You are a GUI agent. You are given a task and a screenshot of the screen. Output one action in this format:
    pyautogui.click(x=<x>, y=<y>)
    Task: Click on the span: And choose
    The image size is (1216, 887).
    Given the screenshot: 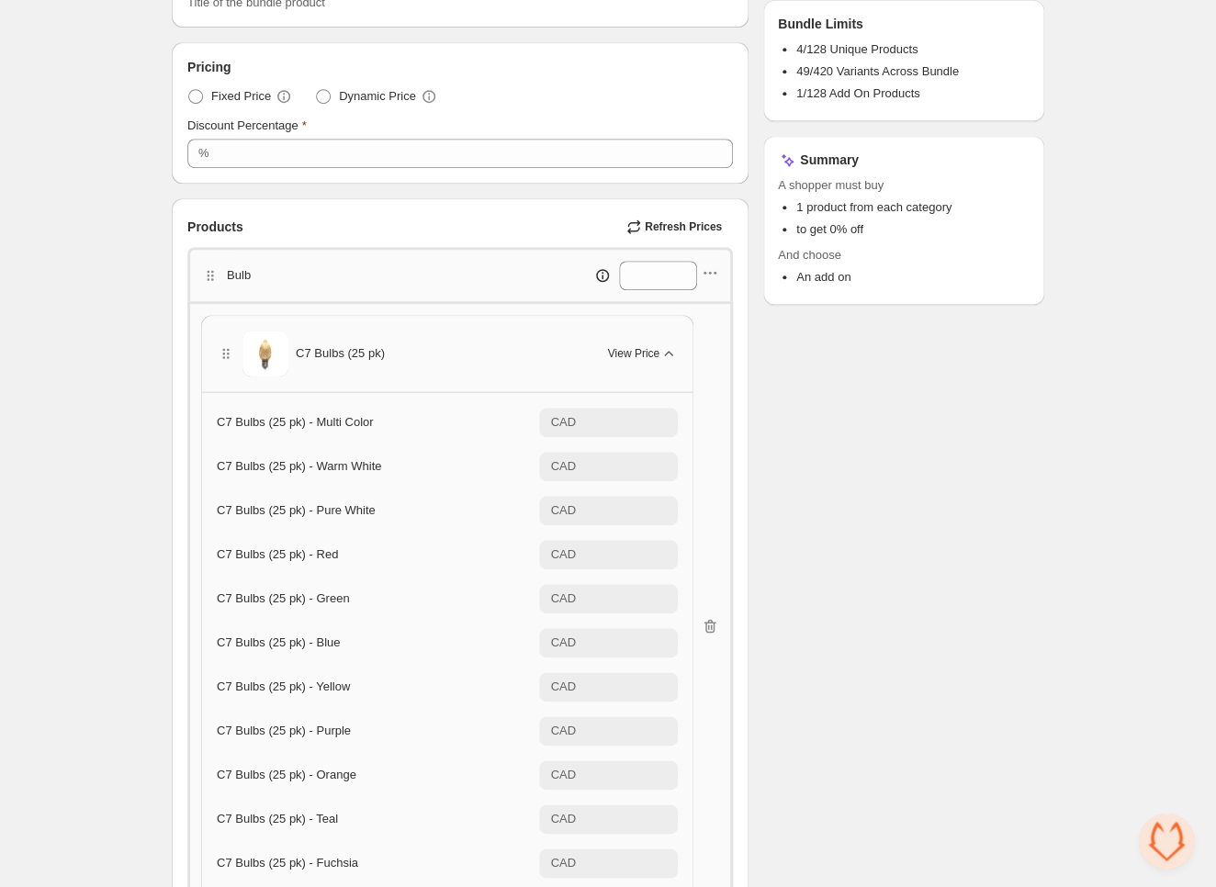 What is the action you would take?
    pyautogui.click(x=904, y=255)
    